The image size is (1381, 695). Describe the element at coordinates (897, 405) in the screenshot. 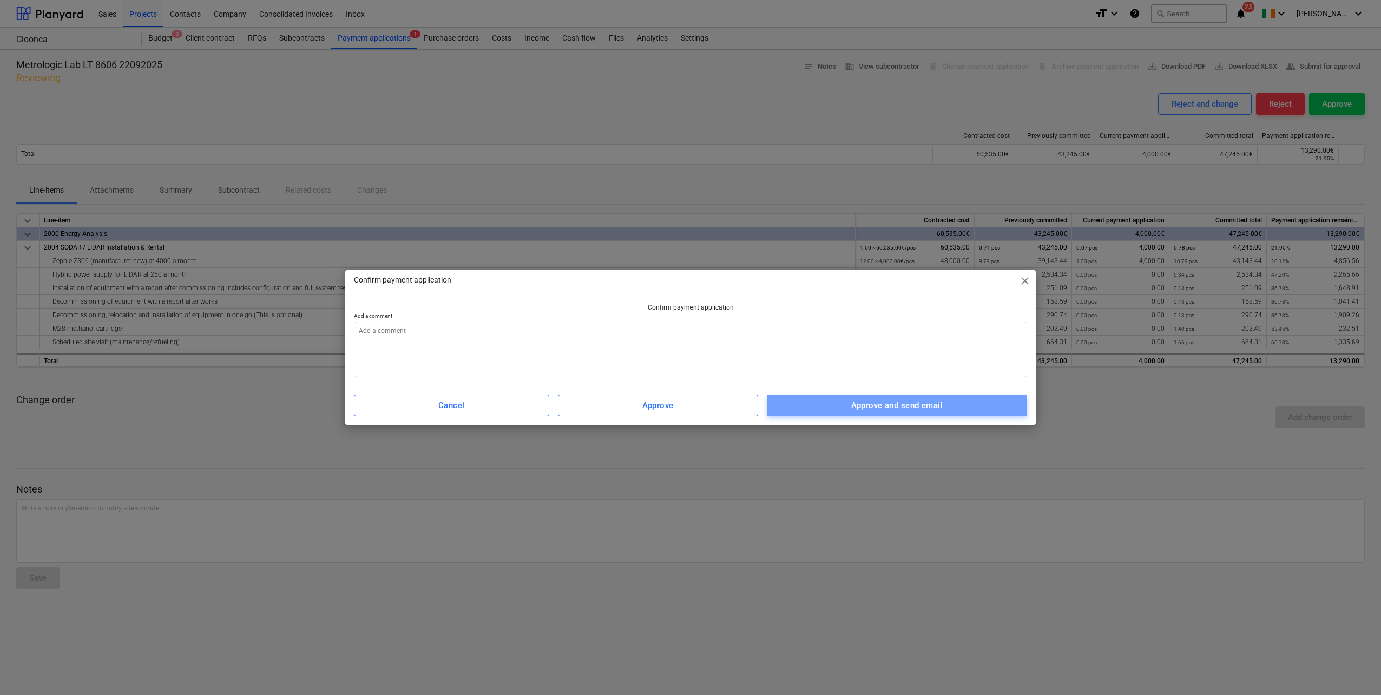

I see `div: Approve and send email` at that location.